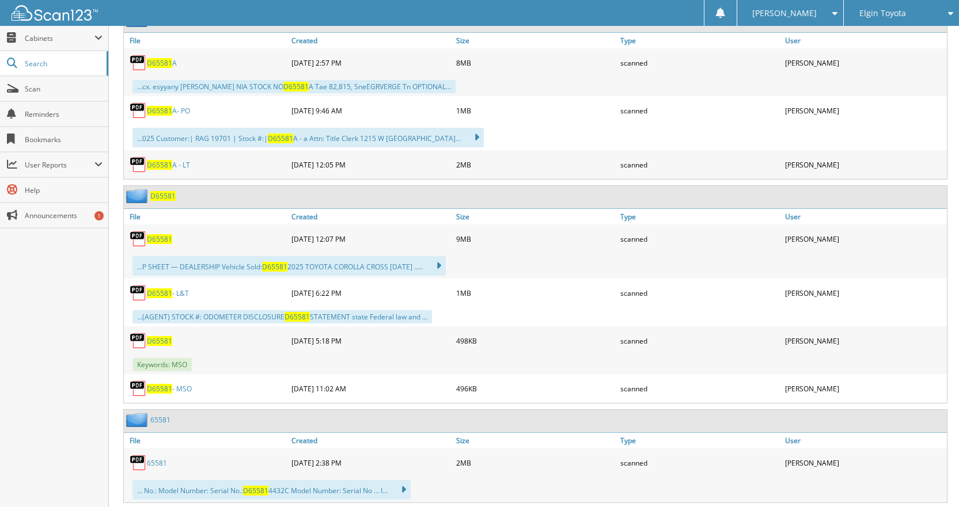 The image size is (959, 507). I want to click on img: scan123-logo-white.svg, so click(55, 13).